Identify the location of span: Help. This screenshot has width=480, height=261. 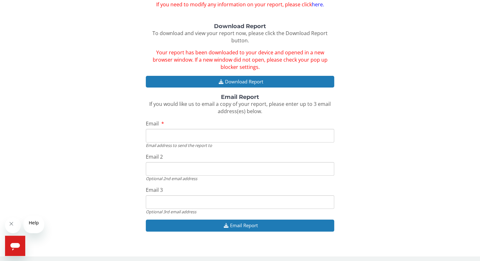
(10, 7).